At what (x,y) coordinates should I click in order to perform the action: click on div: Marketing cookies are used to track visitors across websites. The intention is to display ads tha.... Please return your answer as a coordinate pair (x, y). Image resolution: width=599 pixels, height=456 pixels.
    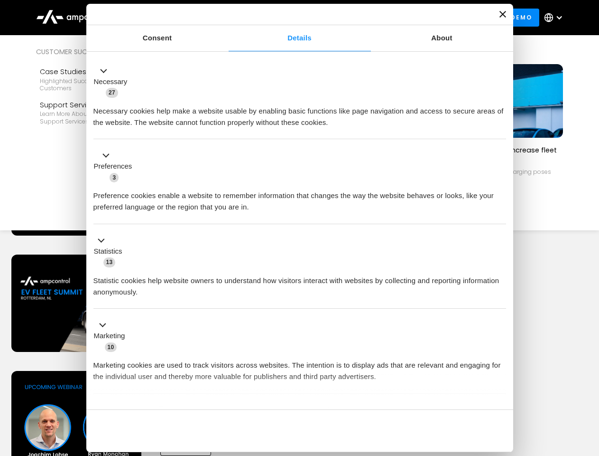
    Looking at the image, I should click on (300, 367).